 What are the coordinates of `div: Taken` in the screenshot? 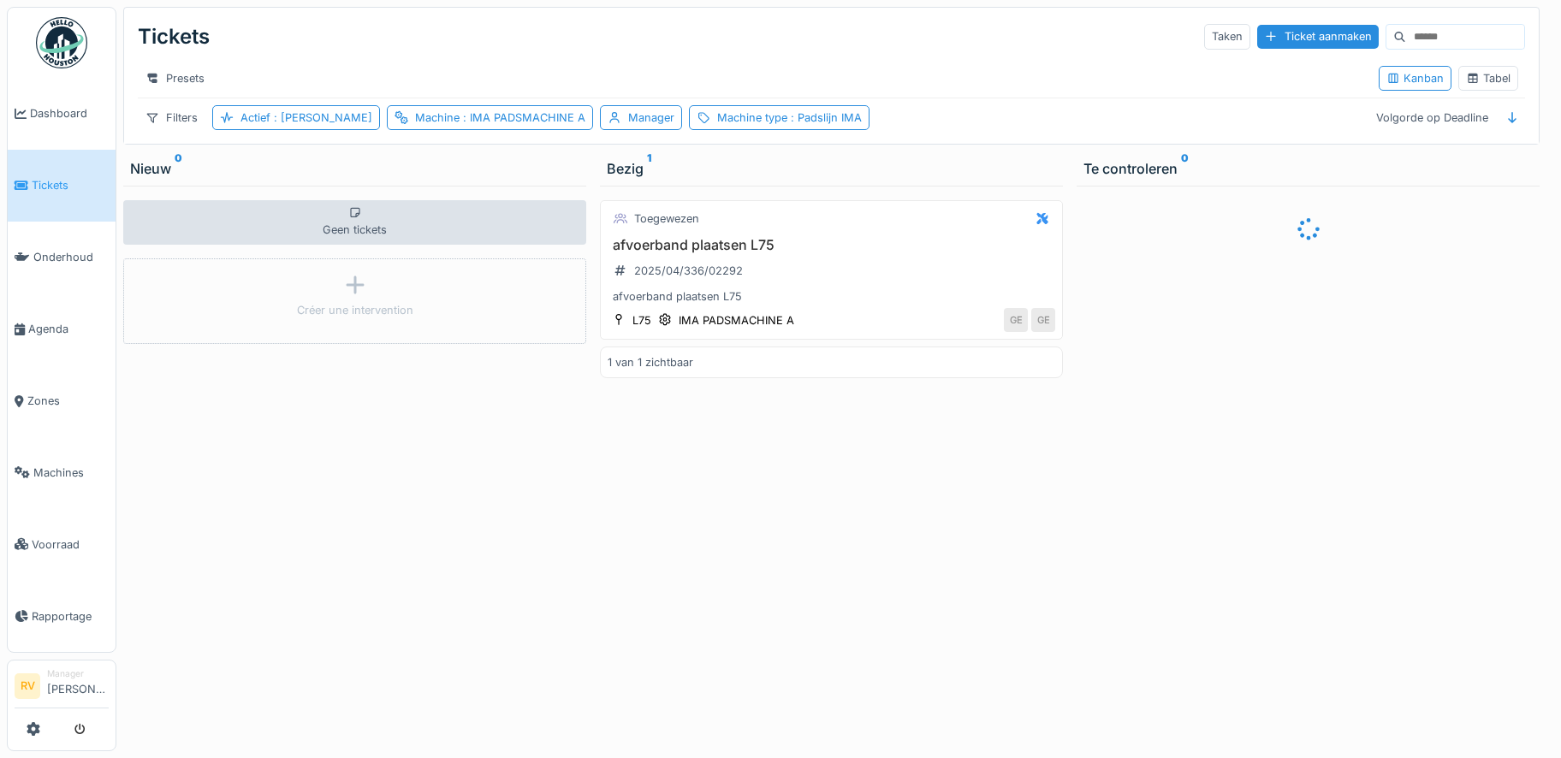 It's located at (1227, 36).